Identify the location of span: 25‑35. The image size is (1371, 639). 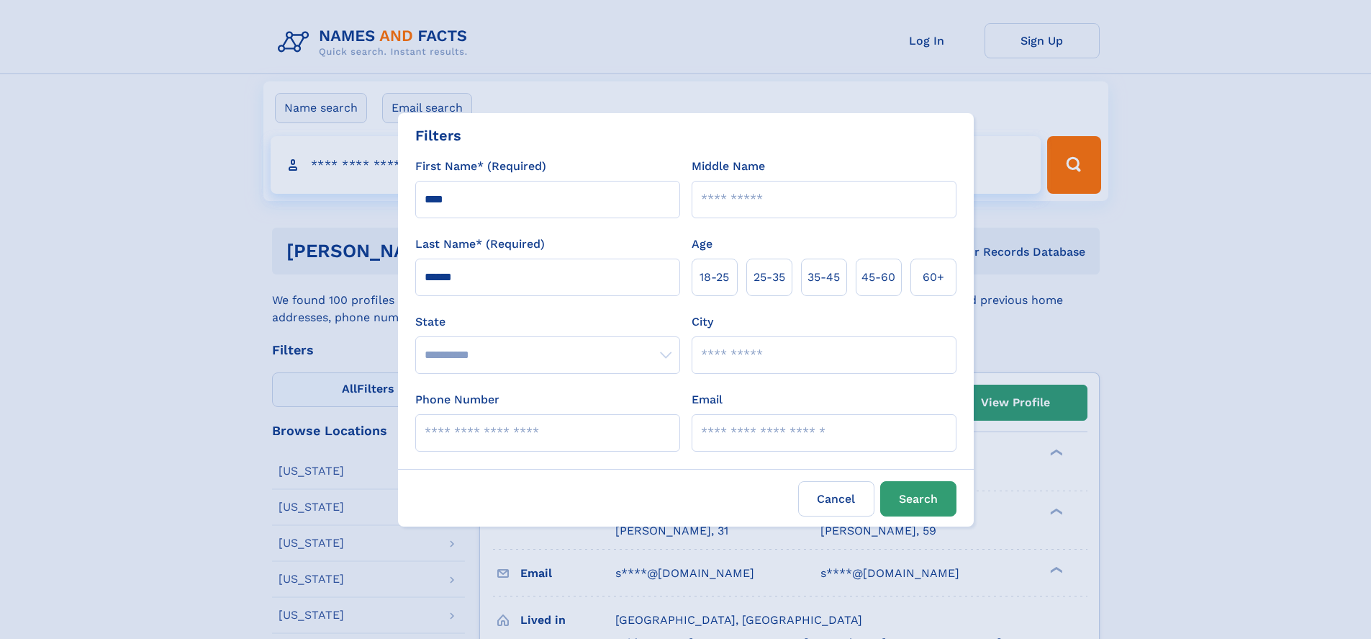
(770, 277).